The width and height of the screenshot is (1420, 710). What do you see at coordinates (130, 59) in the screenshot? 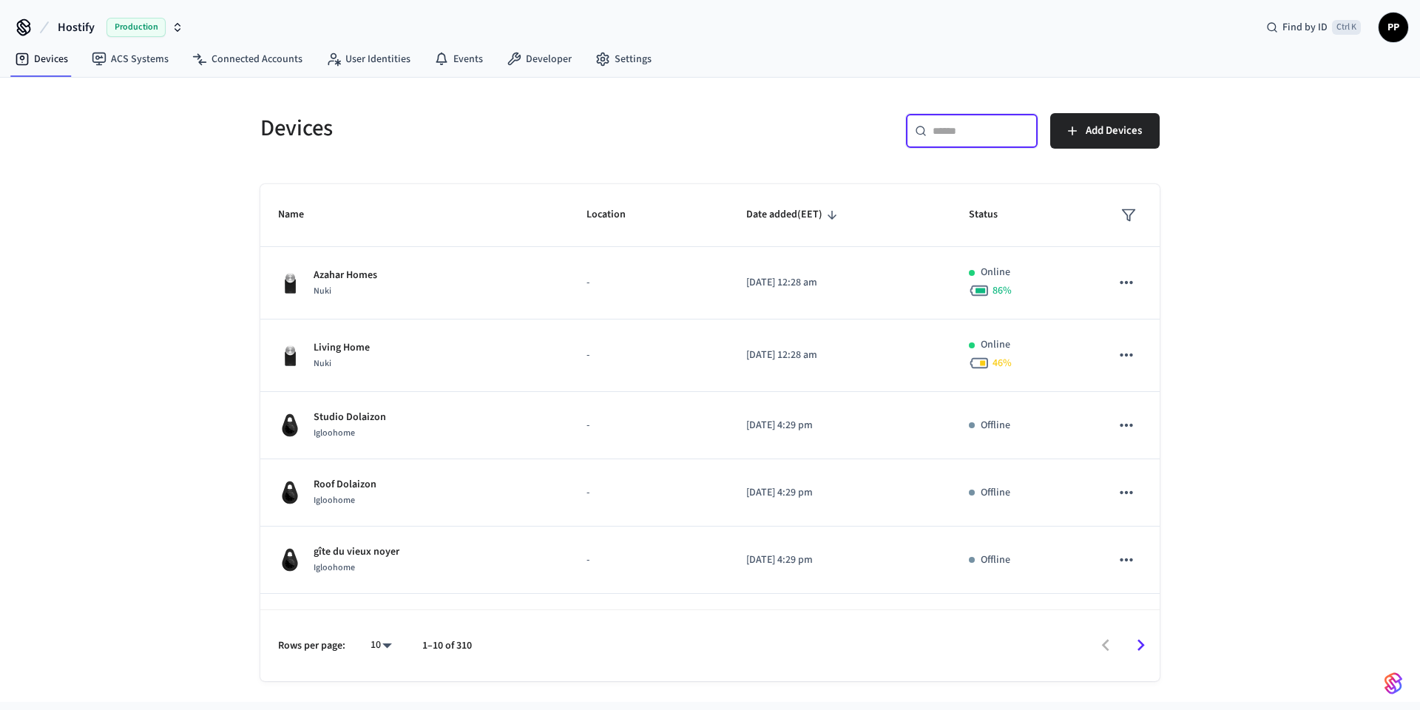
I see `a: ACS Systems` at bounding box center [130, 59].